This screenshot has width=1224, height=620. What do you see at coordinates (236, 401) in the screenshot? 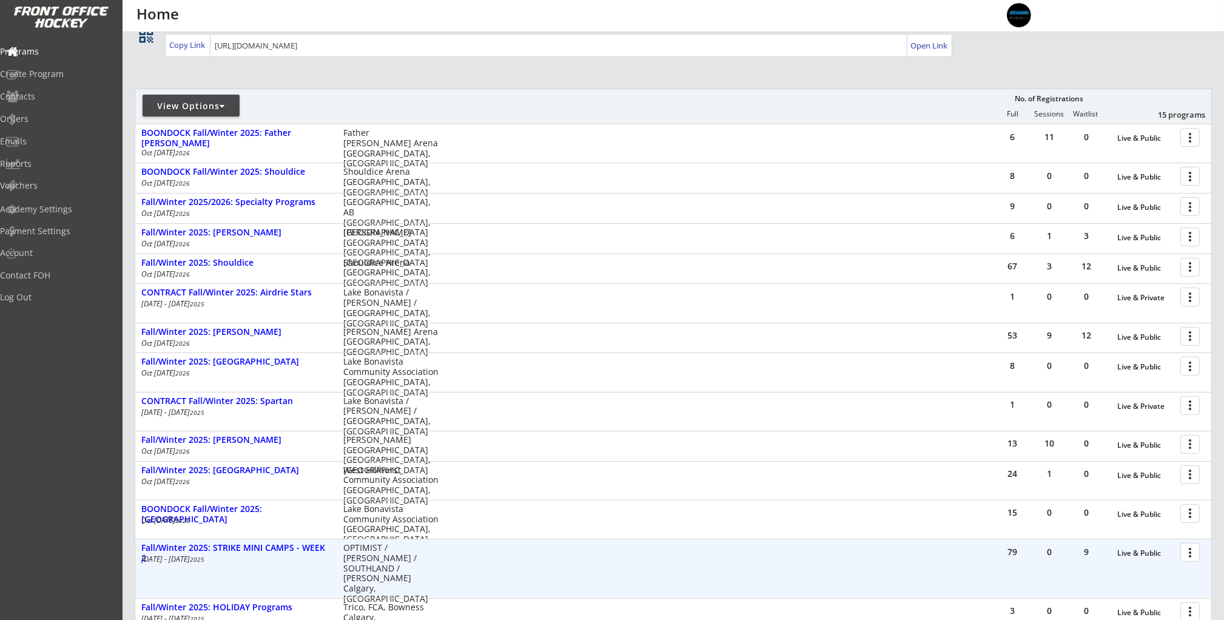
I see `div: CONTRACT Fall/Winter 2025: Spartan` at bounding box center [236, 401].